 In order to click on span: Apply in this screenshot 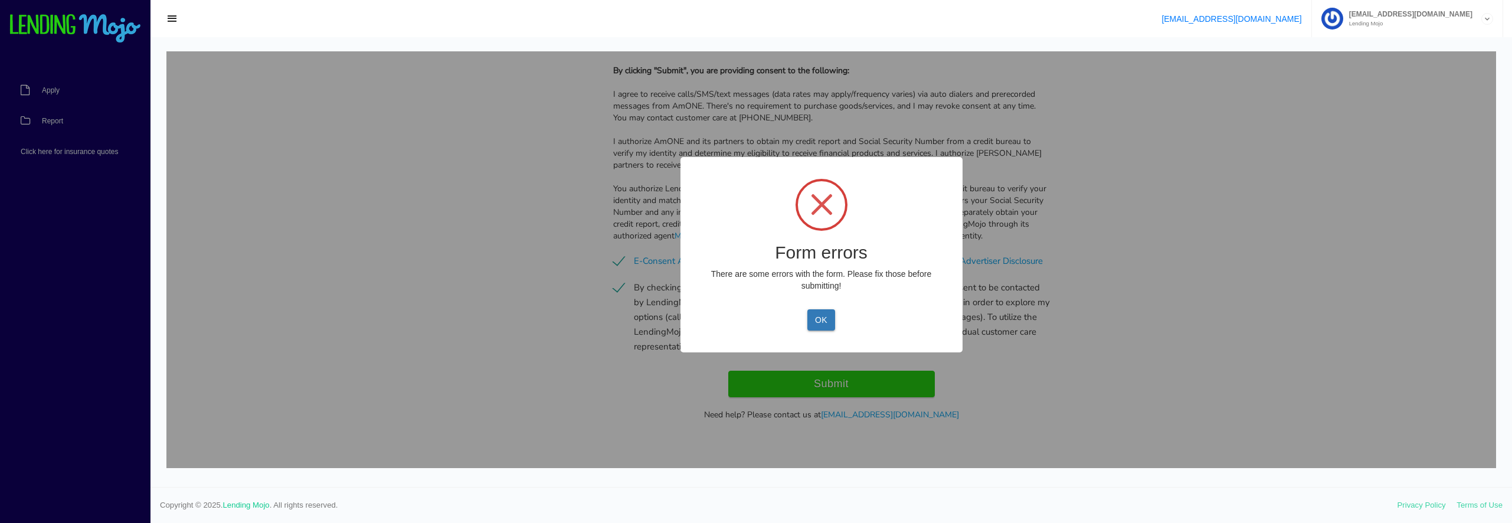, I will do `click(51, 90)`.